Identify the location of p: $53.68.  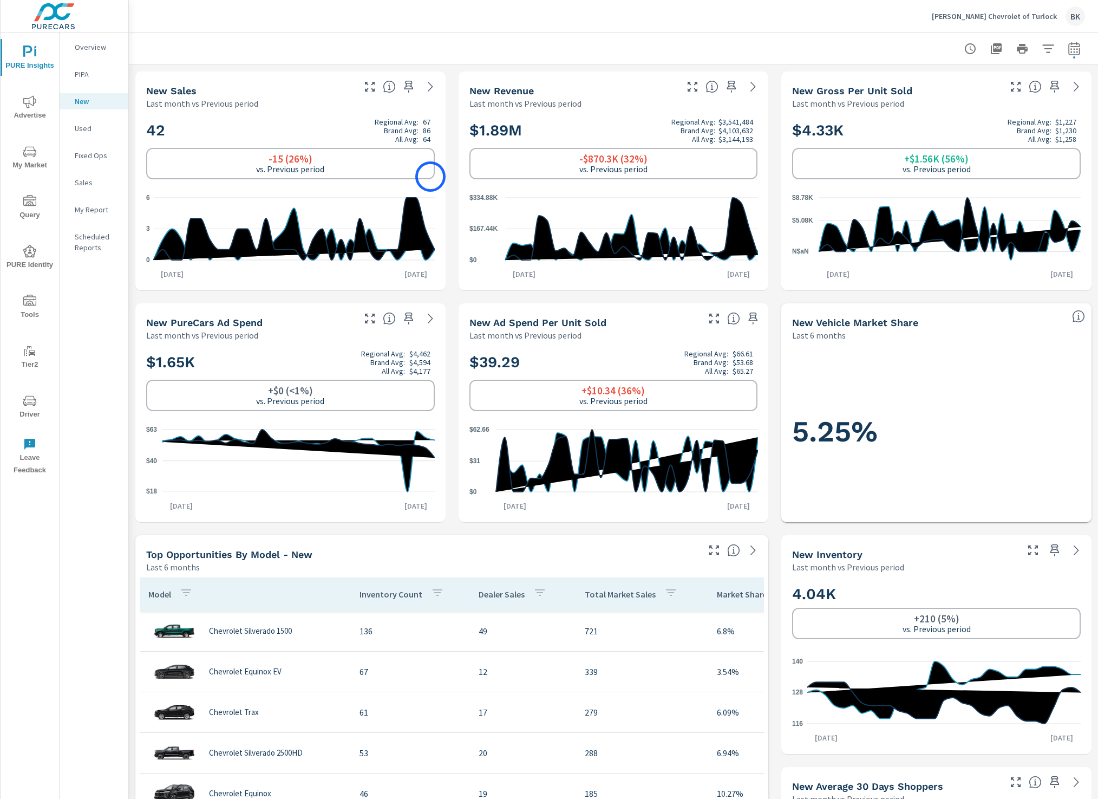
(743, 362).